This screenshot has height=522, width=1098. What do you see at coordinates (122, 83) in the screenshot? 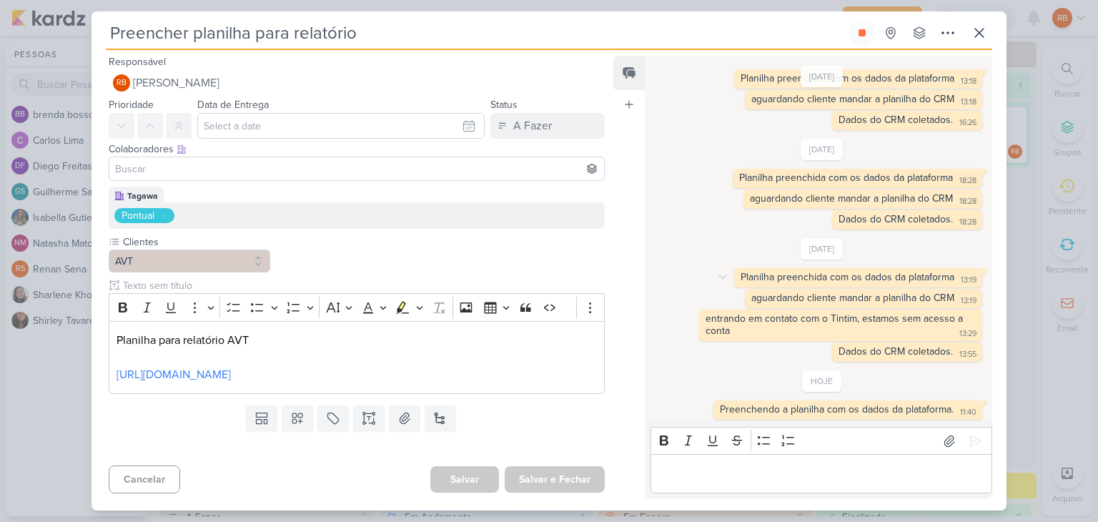
I see `div: Rogerio Bispo` at bounding box center [122, 83].